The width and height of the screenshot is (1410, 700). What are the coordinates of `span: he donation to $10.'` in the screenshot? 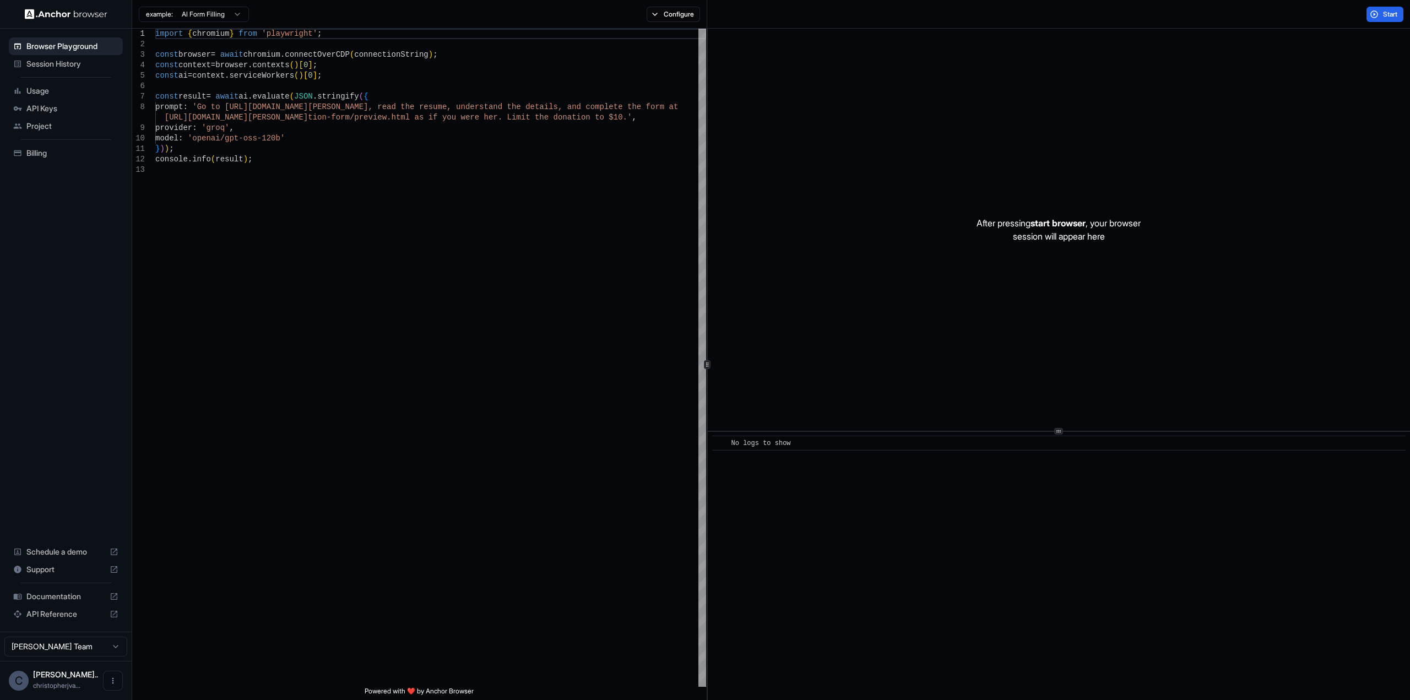 It's located at (585, 117).